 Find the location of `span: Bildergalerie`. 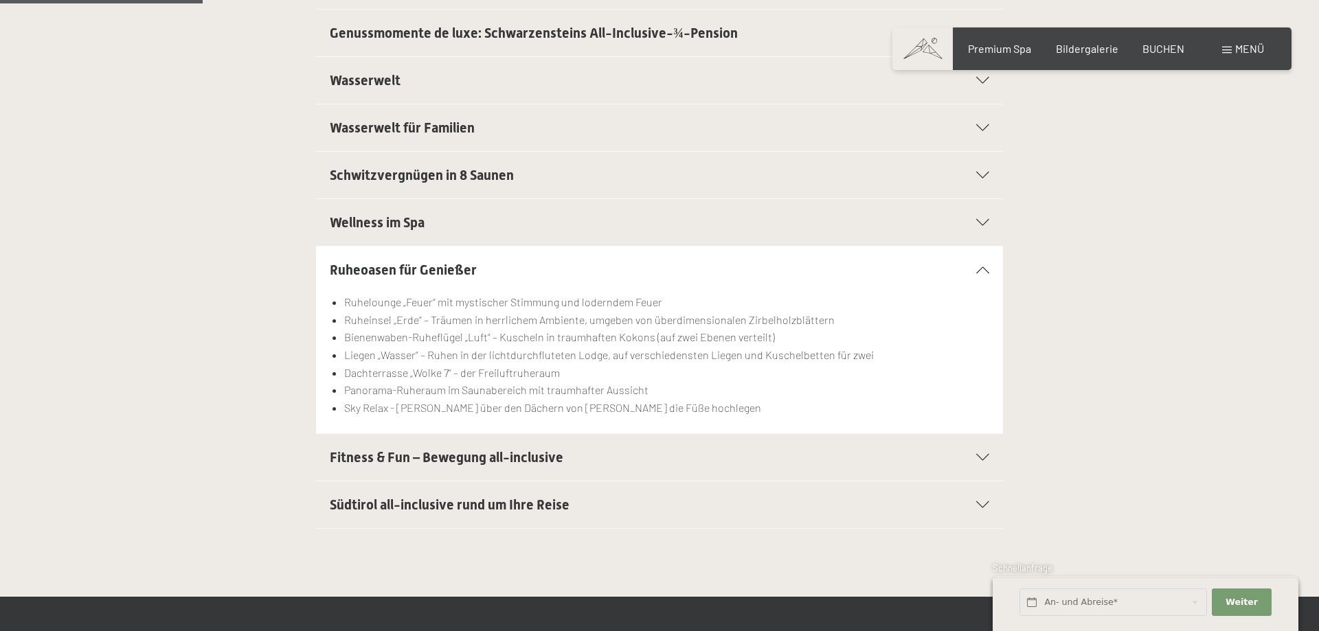

span: Bildergalerie is located at coordinates (1087, 48).